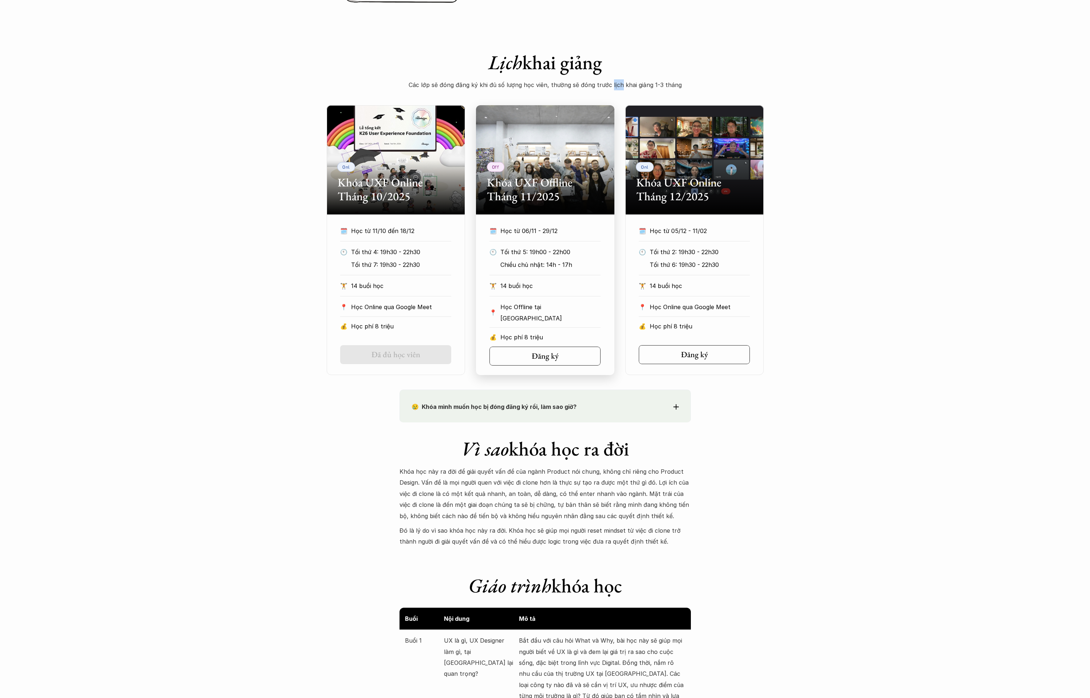  Describe the element at coordinates (396, 189) in the screenshot. I see `h2: Khóa UXF Online Tháng 10/2025` at that location.